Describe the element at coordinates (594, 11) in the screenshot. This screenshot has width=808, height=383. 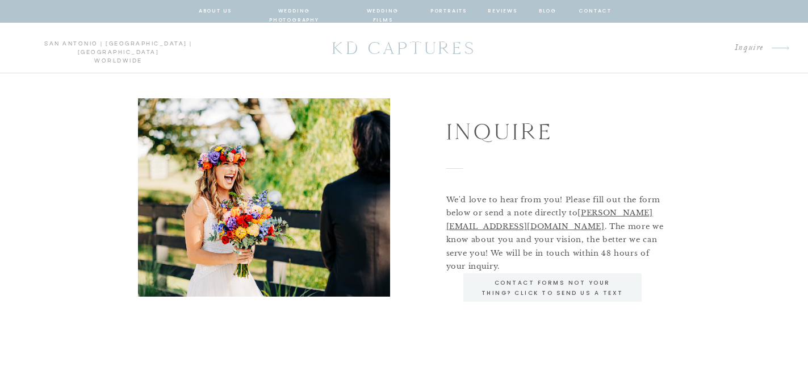
I see `a: contact` at that location.